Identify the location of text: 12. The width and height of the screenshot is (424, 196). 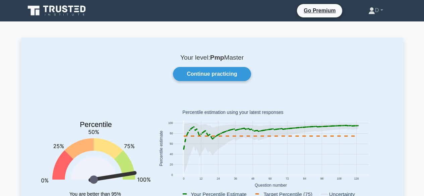
(201, 178).